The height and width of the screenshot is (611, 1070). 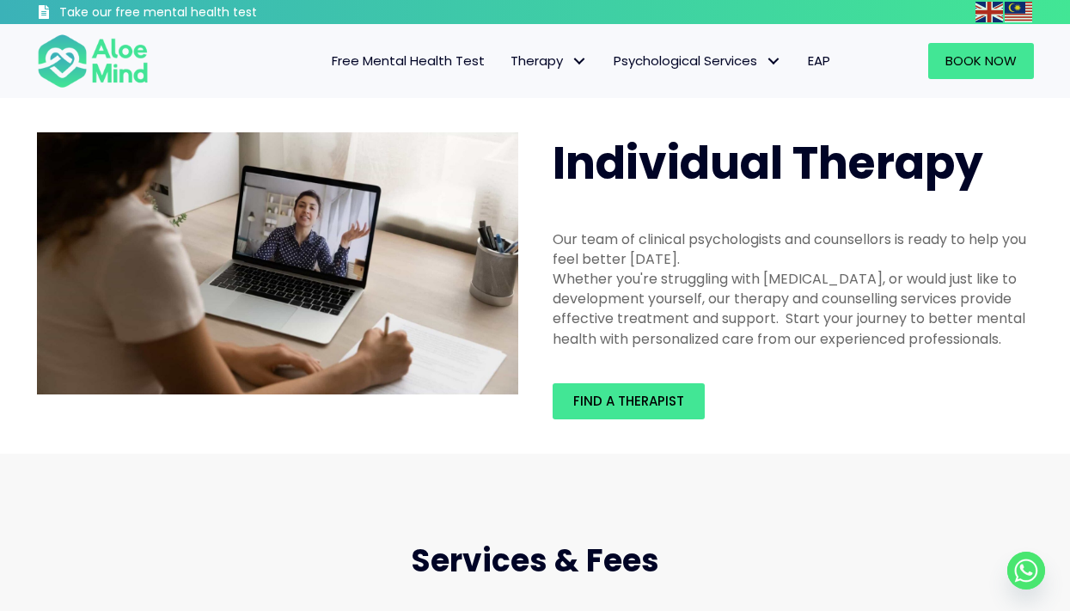 What do you see at coordinates (628, 401) in the screenshot?
I see `span: Find a therapist` at bounding box center [628, 401].